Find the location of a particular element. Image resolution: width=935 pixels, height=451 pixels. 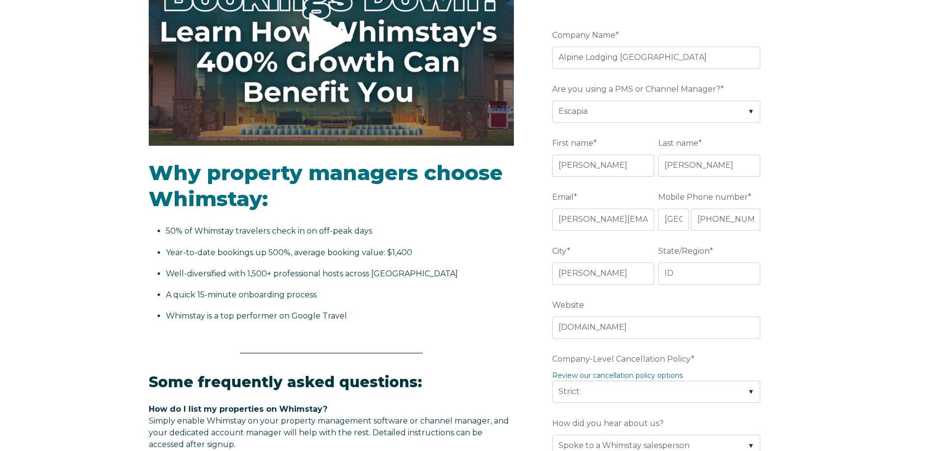

span: Simply enable Whimstay on your property management software or channel manager, and your dedicate... is located at coordinates (329, 433).